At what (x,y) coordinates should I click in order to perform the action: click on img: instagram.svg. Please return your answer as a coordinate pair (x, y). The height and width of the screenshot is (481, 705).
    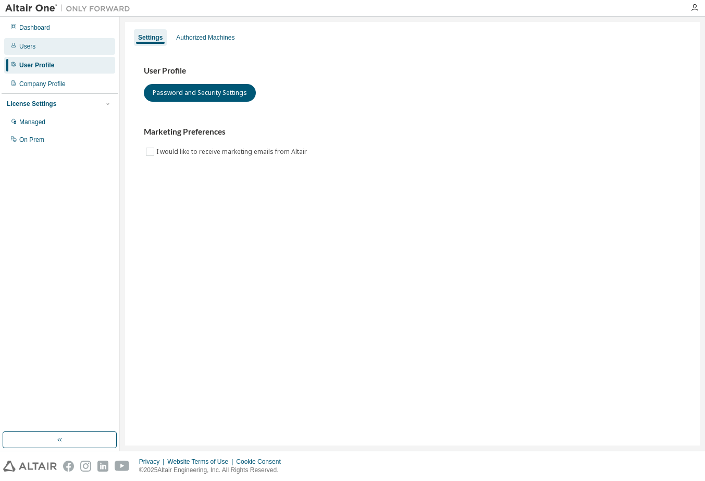
    Looking at the image, I should click on (85, 466).